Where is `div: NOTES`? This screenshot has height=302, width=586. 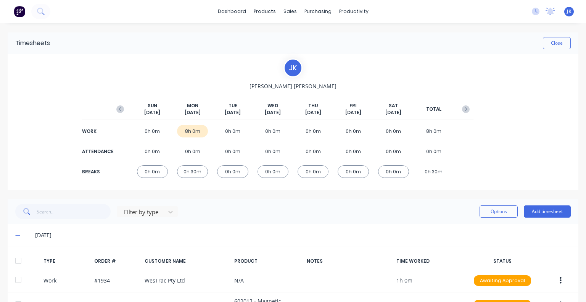 div: NOTES is located at coordinates (348, 261).